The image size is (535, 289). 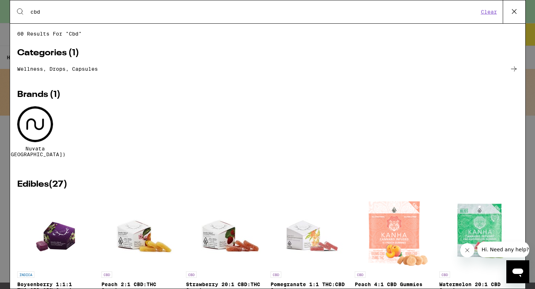 What do you see at coordinates (26, 274) in the screenshot?
I see `p: INDICA` at bounding box center [26, 274].